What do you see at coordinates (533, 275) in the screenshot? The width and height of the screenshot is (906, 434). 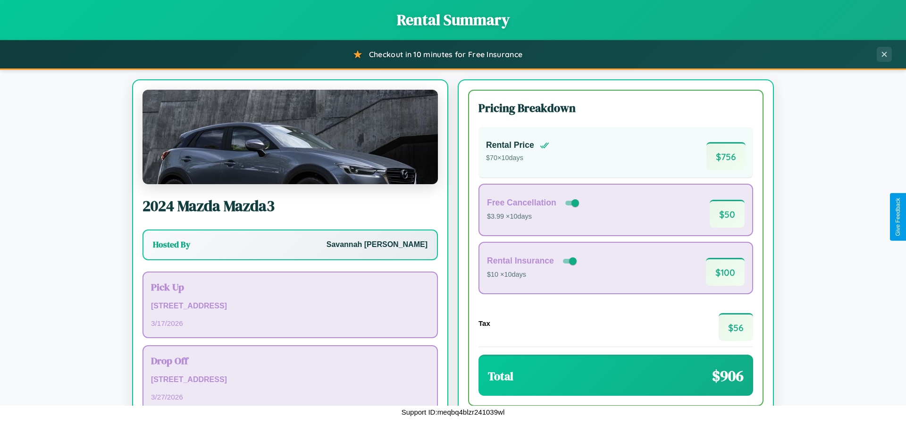 I see `p: $10 × 10 days` at bounding box center [533, 275].